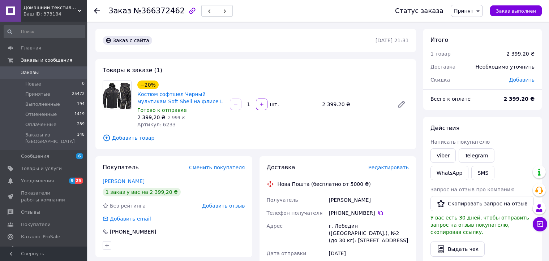  I want to click on button: Чат с покупателем, so click(540, 224).